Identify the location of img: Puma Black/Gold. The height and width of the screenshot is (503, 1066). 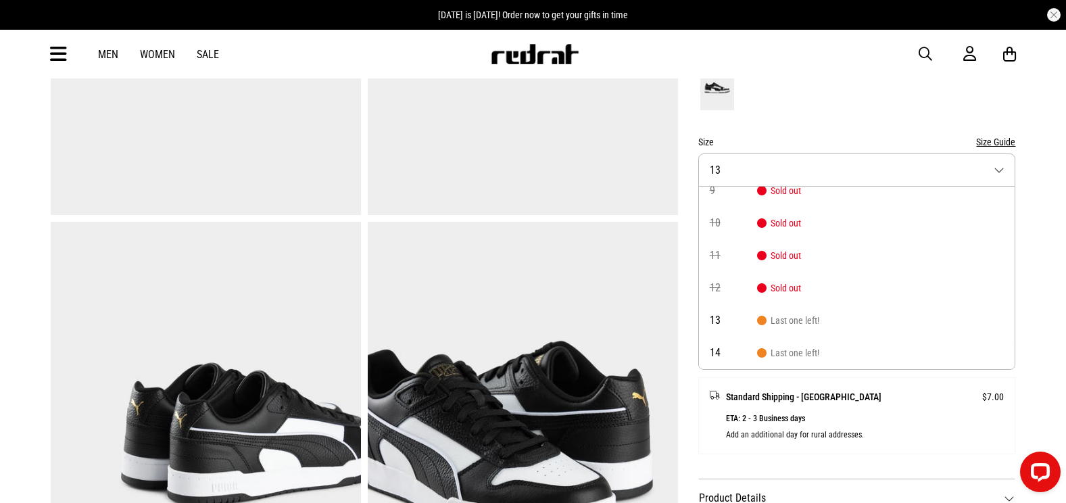
(717, 87).